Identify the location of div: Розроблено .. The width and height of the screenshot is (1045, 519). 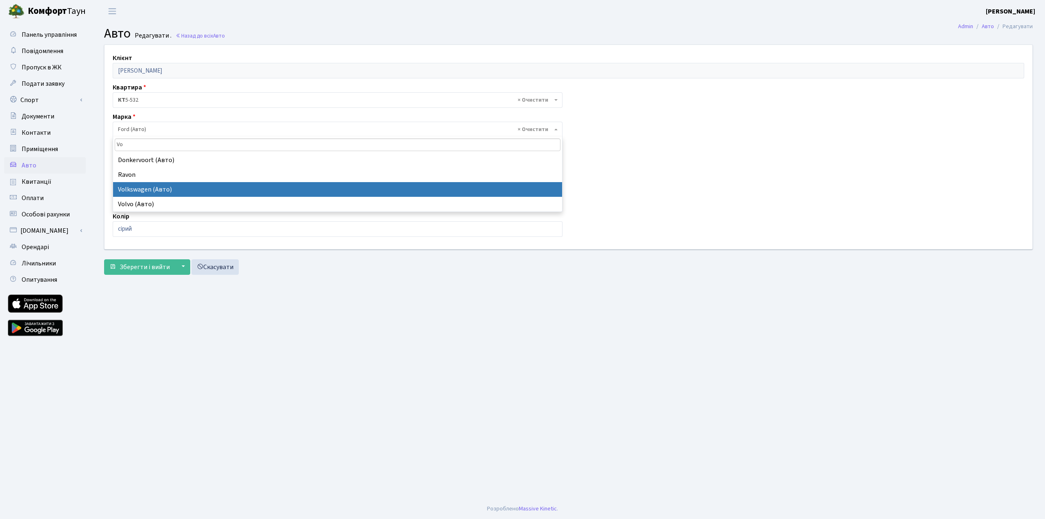
(523, 509).